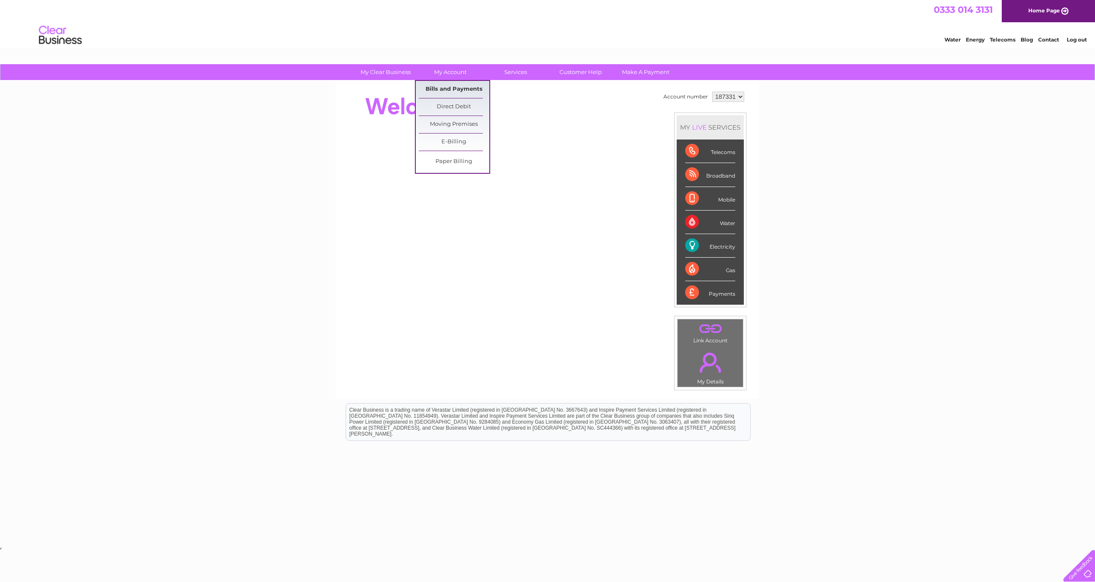  I want to click on a: Water, so click(952, 39).